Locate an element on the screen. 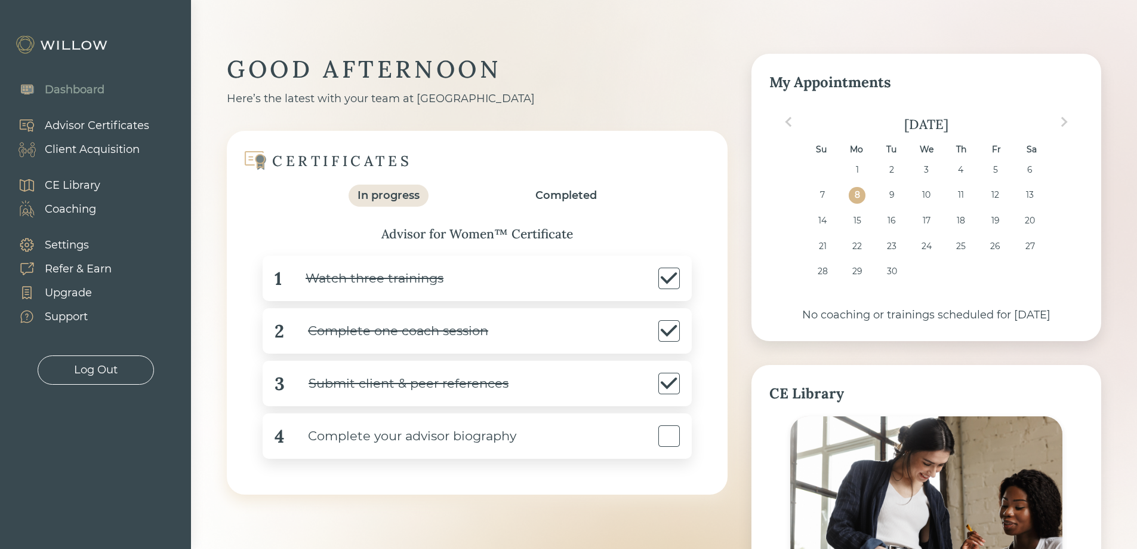  div: Choose Thursday, September 18th, 2025 is located at coordinates (960, 220).